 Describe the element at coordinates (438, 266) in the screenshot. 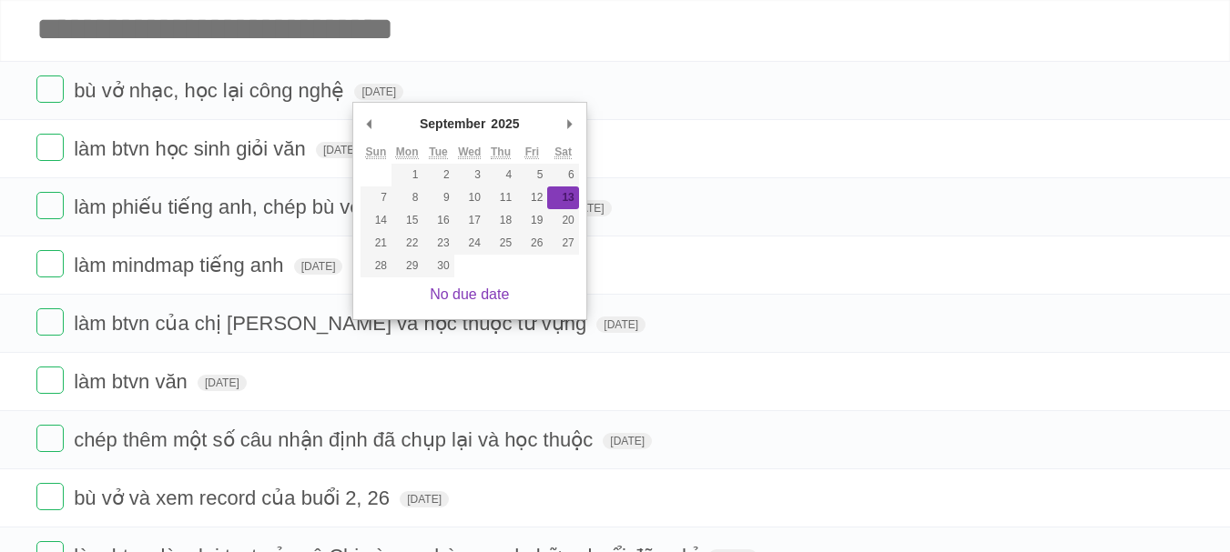

I see `button: 30` at that location.